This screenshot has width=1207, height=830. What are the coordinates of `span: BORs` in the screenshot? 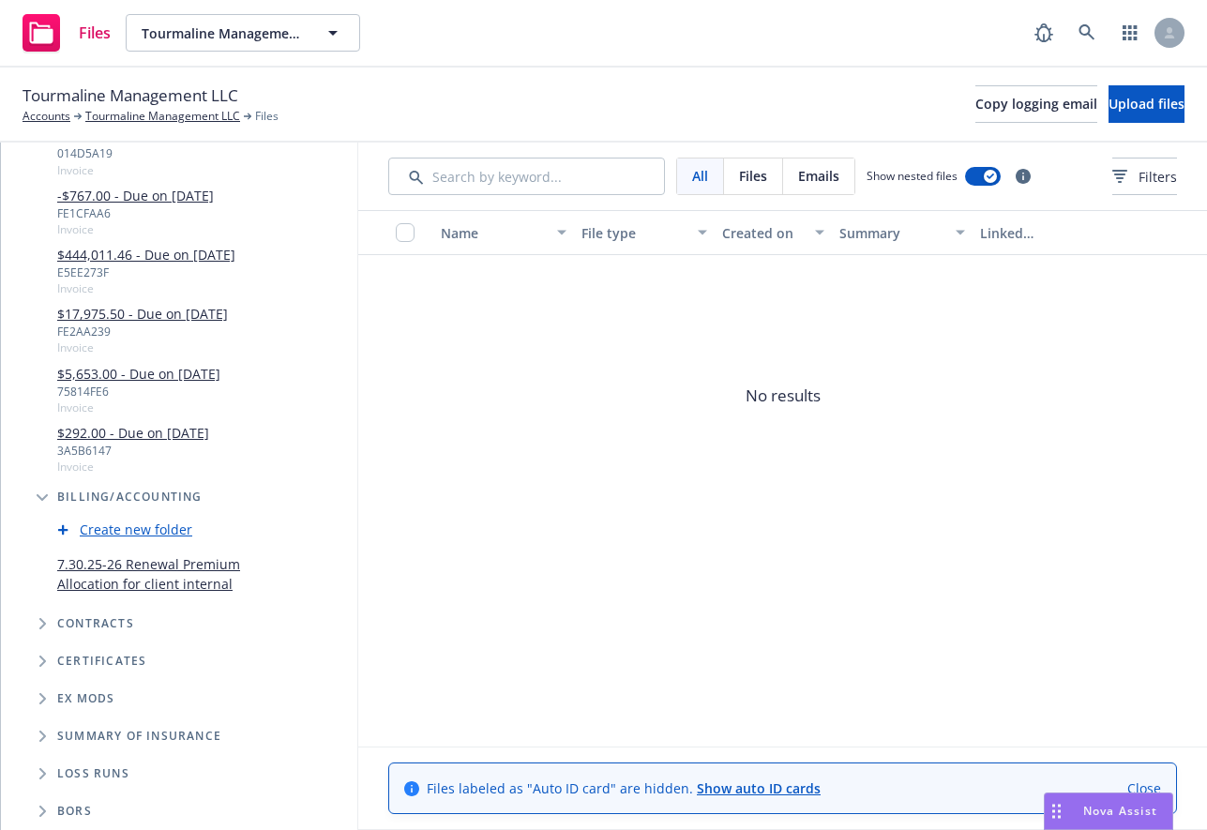 It's located at (74, 811).